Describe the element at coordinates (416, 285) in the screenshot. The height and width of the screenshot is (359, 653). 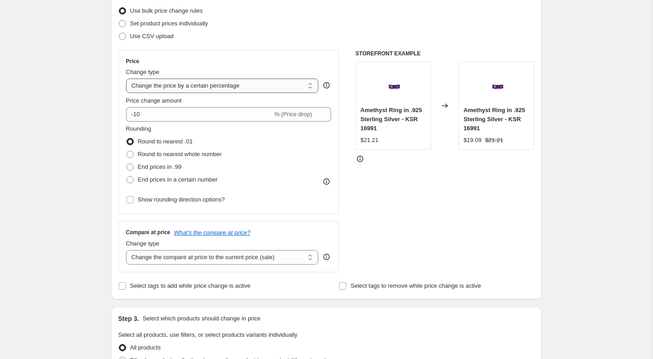
I see `span: Select tags to remove while price change is active` at that location.